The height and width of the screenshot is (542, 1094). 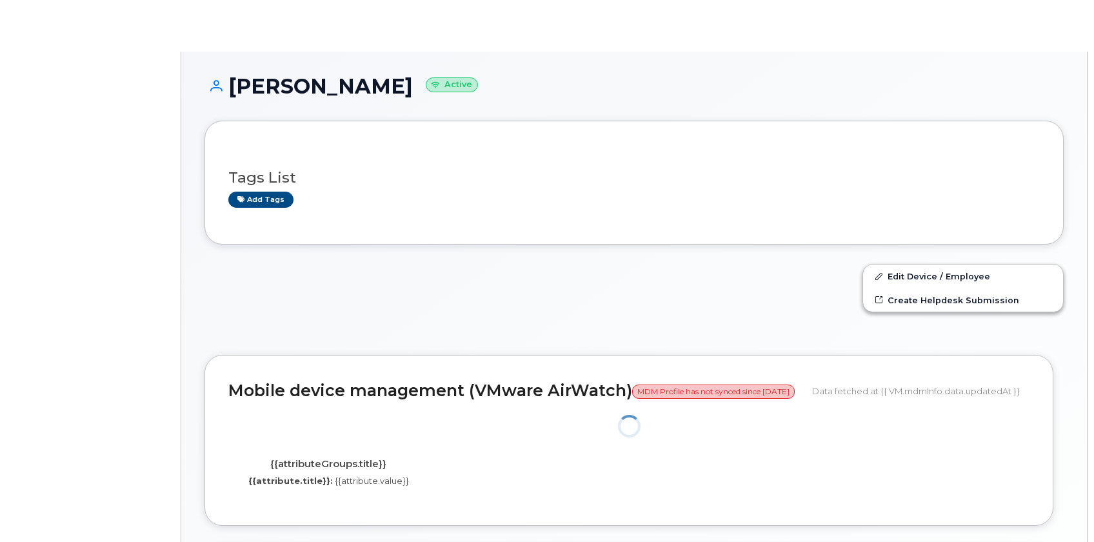 What do you see at coordinates (963, 300) in the screenshot?
I see `a: Create Helpdesk Submission` at bounding box center [963, 300].